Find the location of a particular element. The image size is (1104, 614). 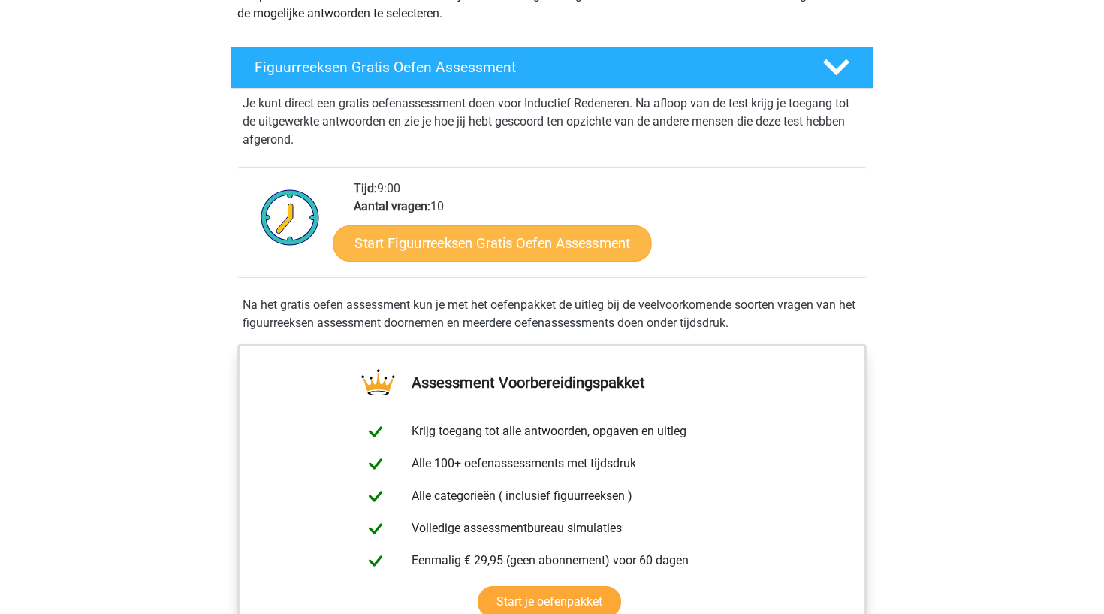

h4: Figuurreeksen Gratis Oefen Assessment is located at coordinates (527, 67).